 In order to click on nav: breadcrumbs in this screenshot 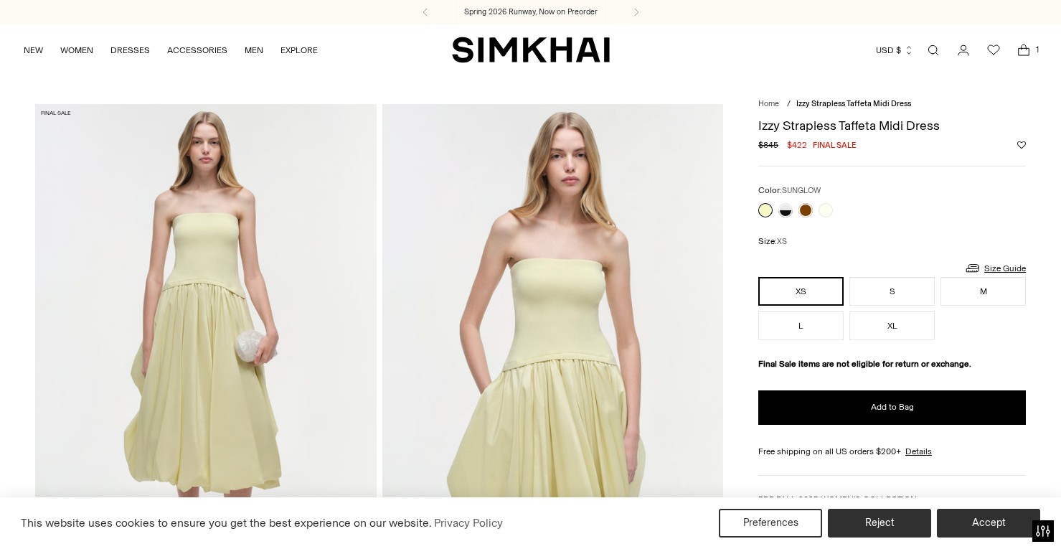, I will do `click(892, 104)`.